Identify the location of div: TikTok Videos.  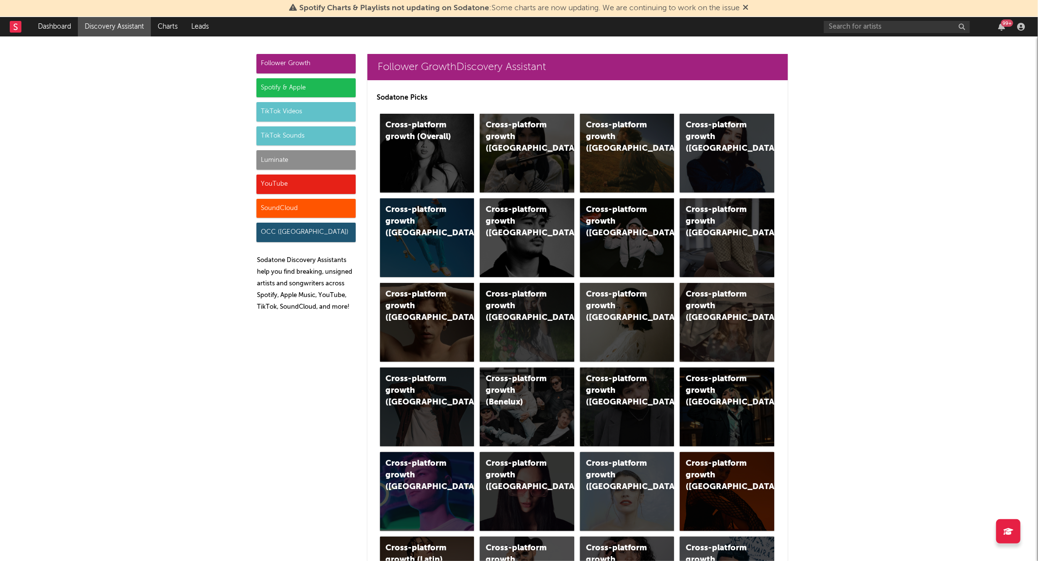
(306, 112).